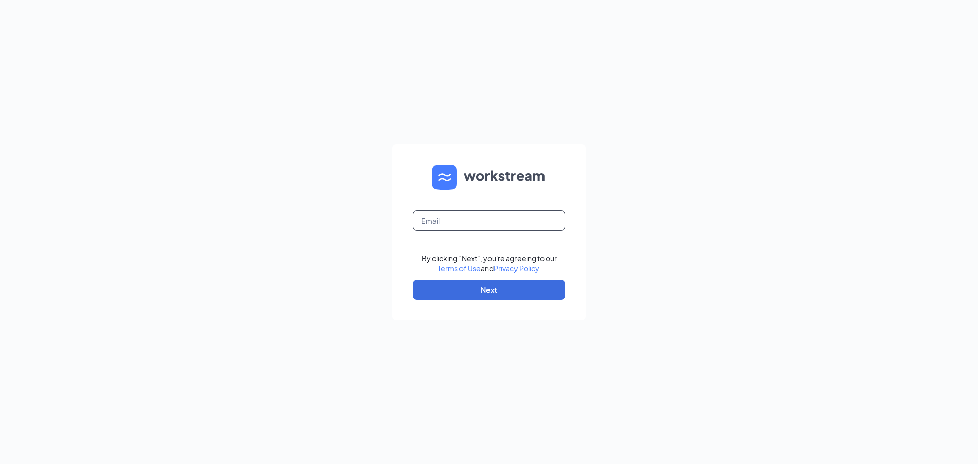 This screenshot has height=464, width=978. I want to click on div: By clicking "Next", you're agreeing to our and ., so click(489, 263).